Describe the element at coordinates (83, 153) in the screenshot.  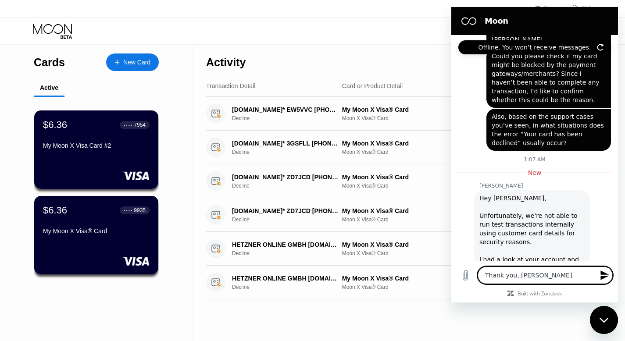
I see `p: 1:07 AM` at that location.